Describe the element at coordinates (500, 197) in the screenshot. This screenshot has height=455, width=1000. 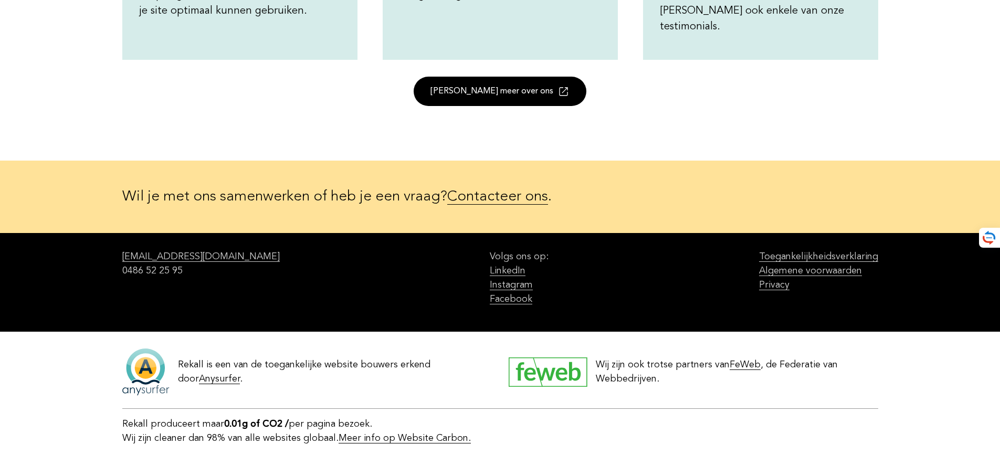
I see `p: Wil je met ons samenwerken of heb je een vraag? .` at that location.